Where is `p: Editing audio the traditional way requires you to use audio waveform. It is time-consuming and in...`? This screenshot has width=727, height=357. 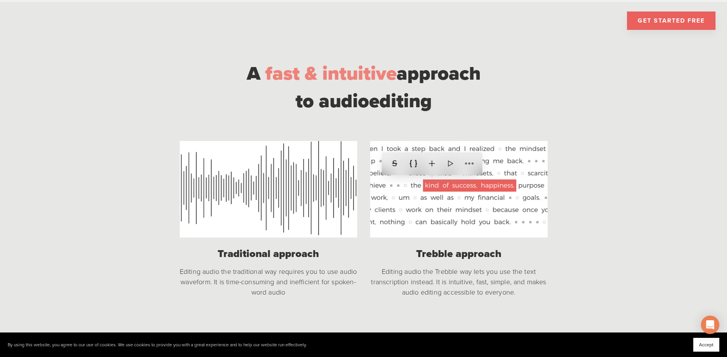 p: Editing audio the traditional way requires you to use audio waveform. It is time-consuming and in... is located at coordinates (268, 282).